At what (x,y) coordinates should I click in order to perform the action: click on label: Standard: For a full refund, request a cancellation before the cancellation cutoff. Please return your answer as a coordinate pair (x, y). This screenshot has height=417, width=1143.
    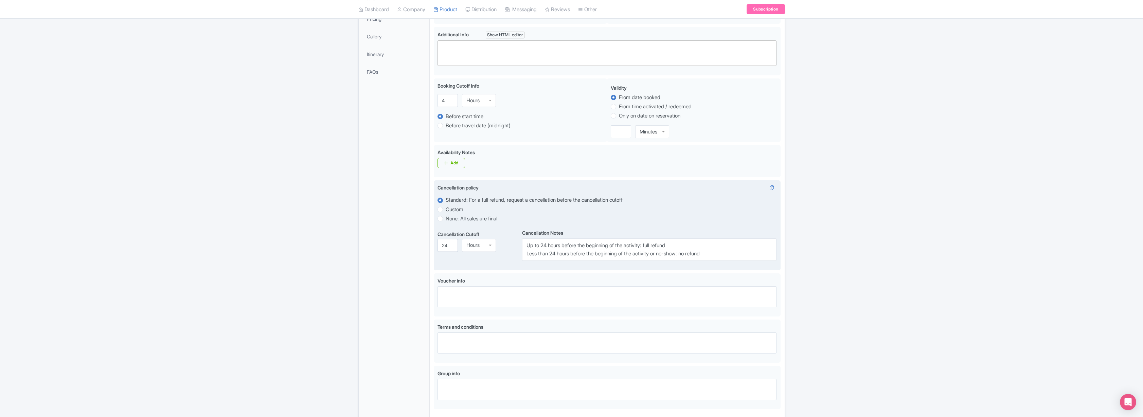
    Looking at the image, I should click on (534, 200).